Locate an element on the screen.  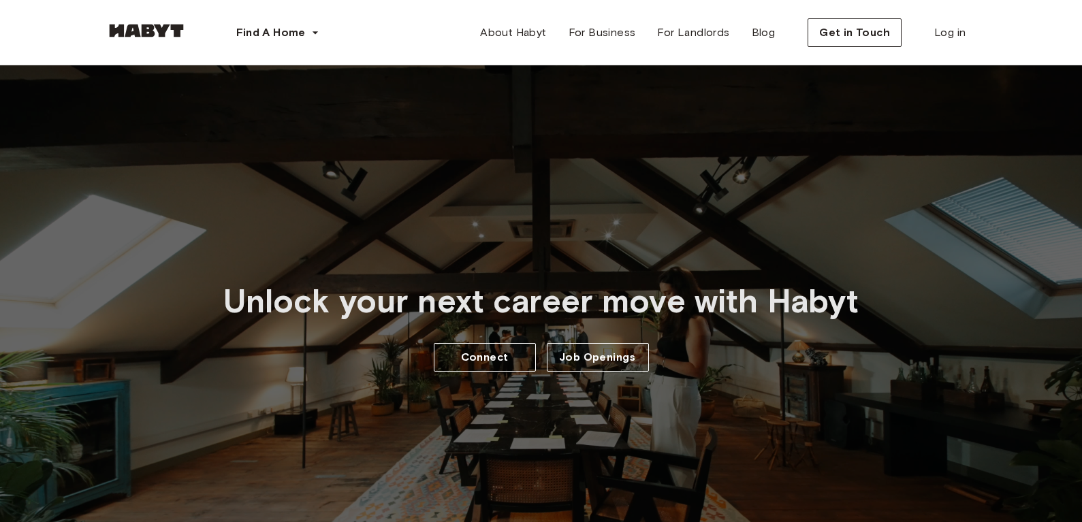
a: For Business is located at coordinates (602, 33).